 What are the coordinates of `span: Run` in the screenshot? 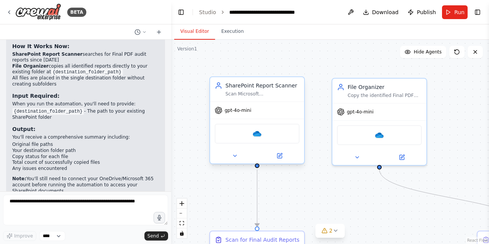 It's located at (459, 12).